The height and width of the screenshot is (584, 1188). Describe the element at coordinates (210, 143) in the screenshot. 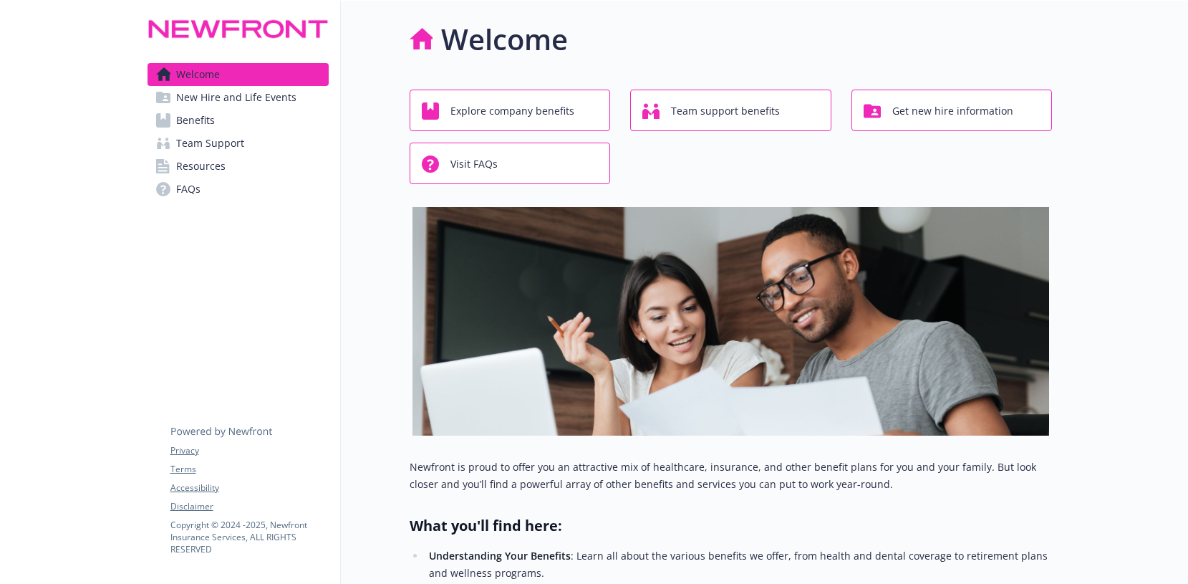

I see `span: Team Support` at that location.